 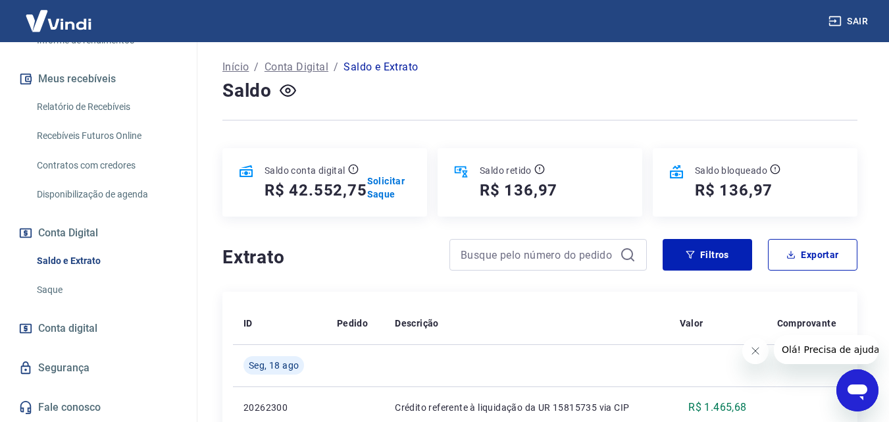 What do you see at coordinates (380, 67) in the screenshot?
I see `p: Saldo e Extrato` at bounding box center [380, 67].